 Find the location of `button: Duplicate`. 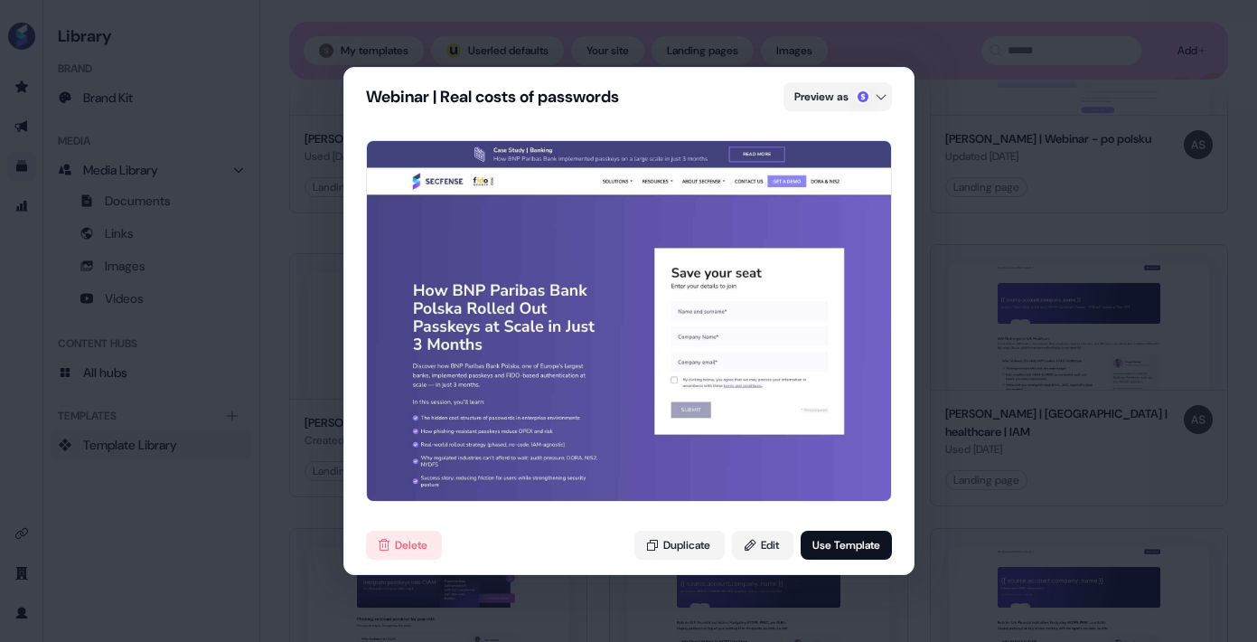

button: Duplicate is located at coordinates (680, 545).